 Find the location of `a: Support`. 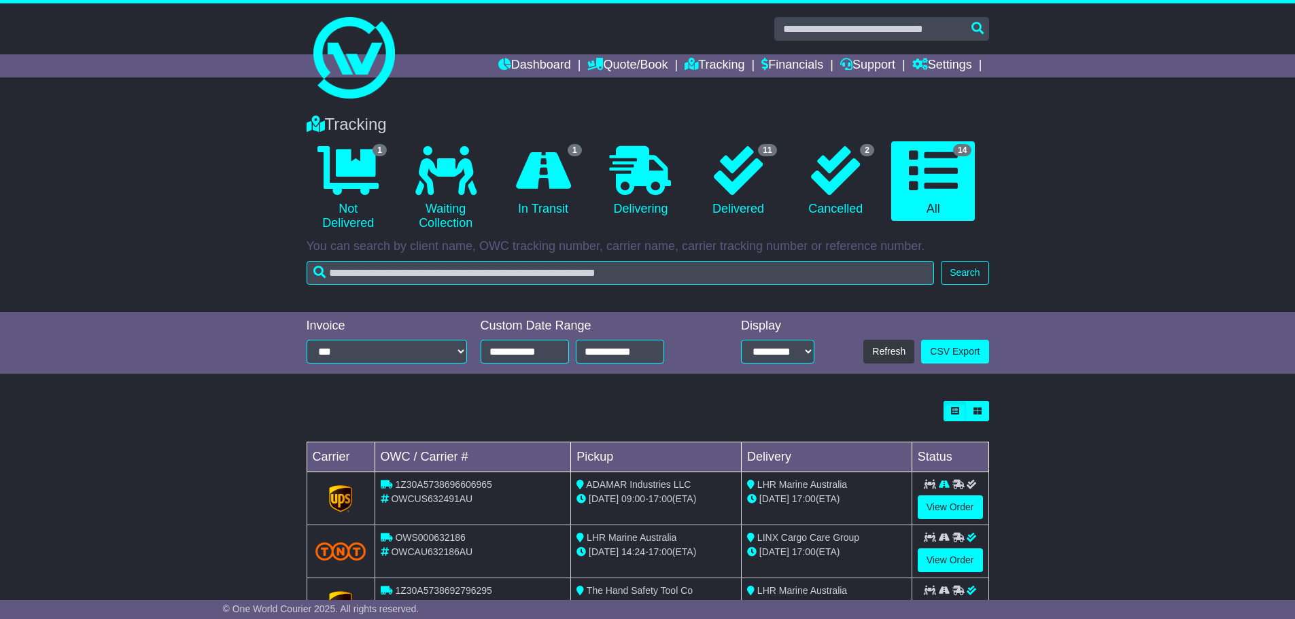

a: Support is located at coordinates (867, 66).